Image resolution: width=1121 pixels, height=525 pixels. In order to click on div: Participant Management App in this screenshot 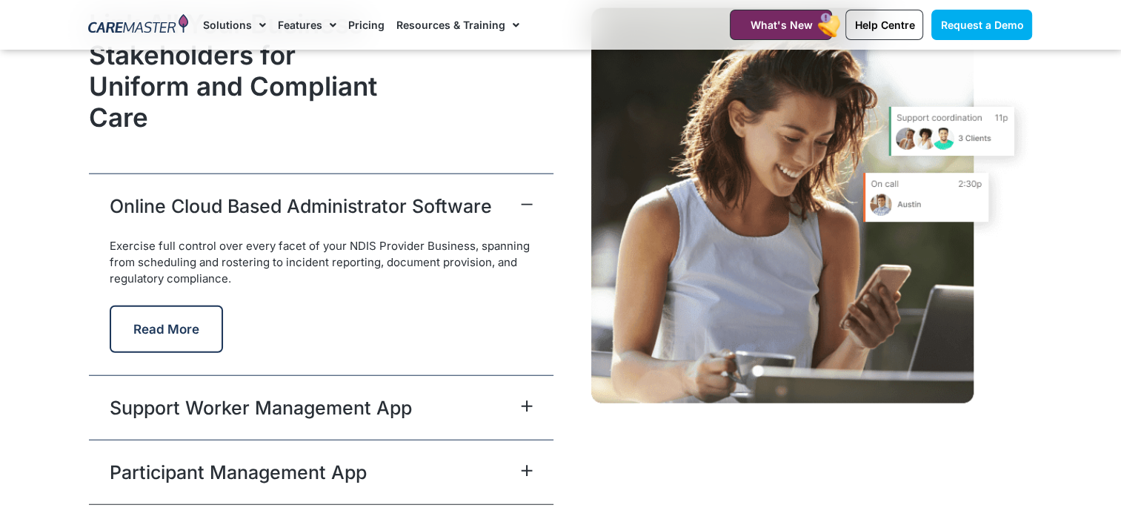, I will do `click(321, 471)`.